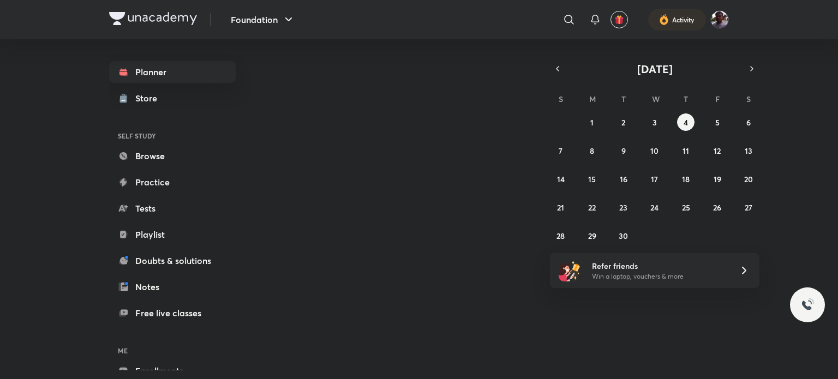 The image size is (838, 379). Describe the element at coordinates (748, 122) in the screenshot. I see `abbr: September 6, 2025` at that location.